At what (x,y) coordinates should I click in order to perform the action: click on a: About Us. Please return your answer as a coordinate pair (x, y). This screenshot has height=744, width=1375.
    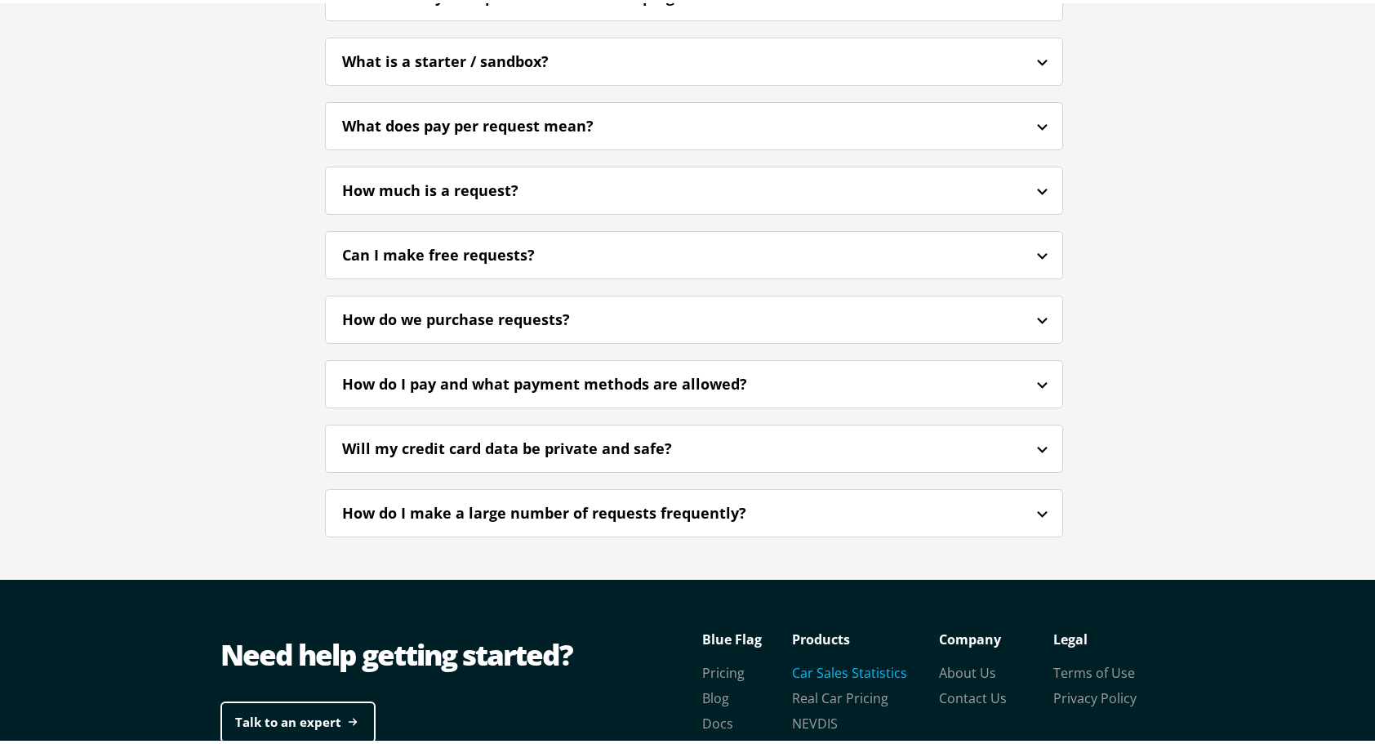
    Looking at the image, I should click on (968, 670).